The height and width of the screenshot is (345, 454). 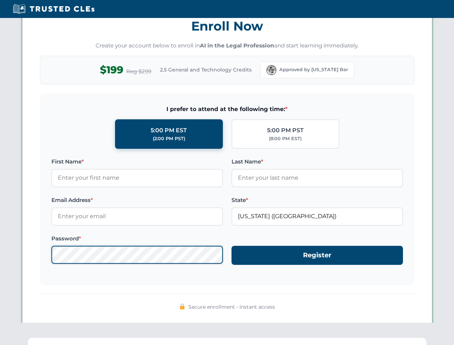 I want to click on strong: AI in the Legal Profession, so click(x=237, y=45).